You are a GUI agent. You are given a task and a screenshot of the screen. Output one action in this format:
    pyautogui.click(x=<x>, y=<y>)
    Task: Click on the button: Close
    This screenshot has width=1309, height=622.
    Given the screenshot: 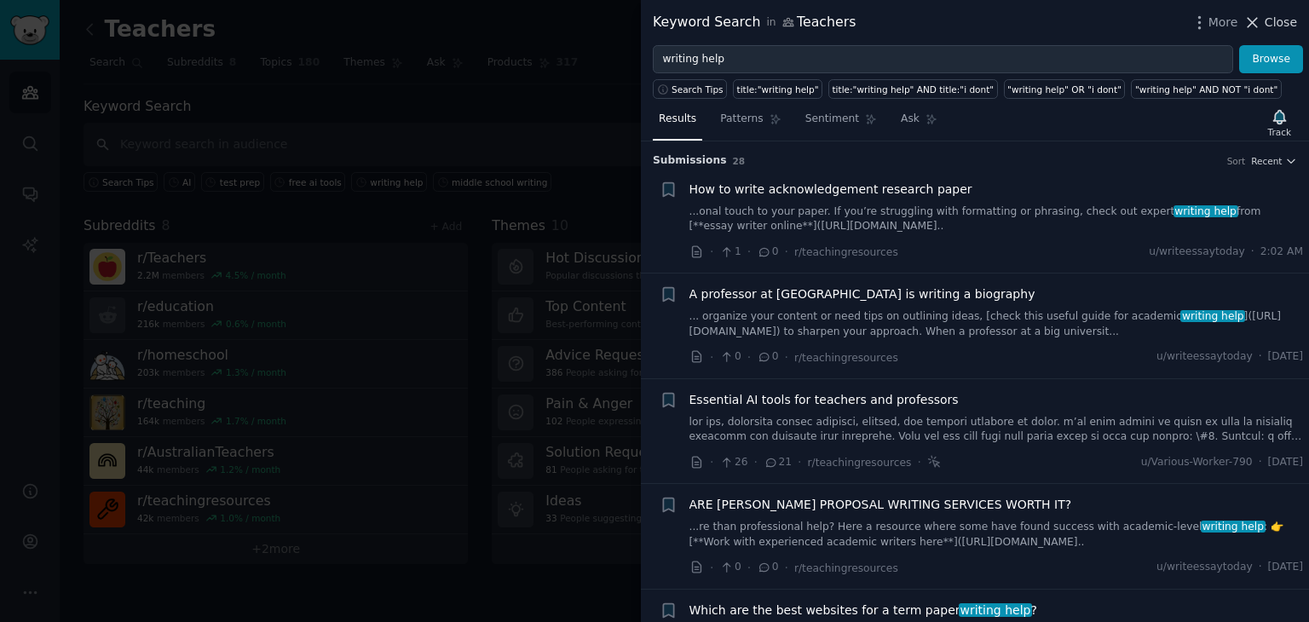 What is the action you would take?
    pyautogui.click(x=1269, y=22)
    